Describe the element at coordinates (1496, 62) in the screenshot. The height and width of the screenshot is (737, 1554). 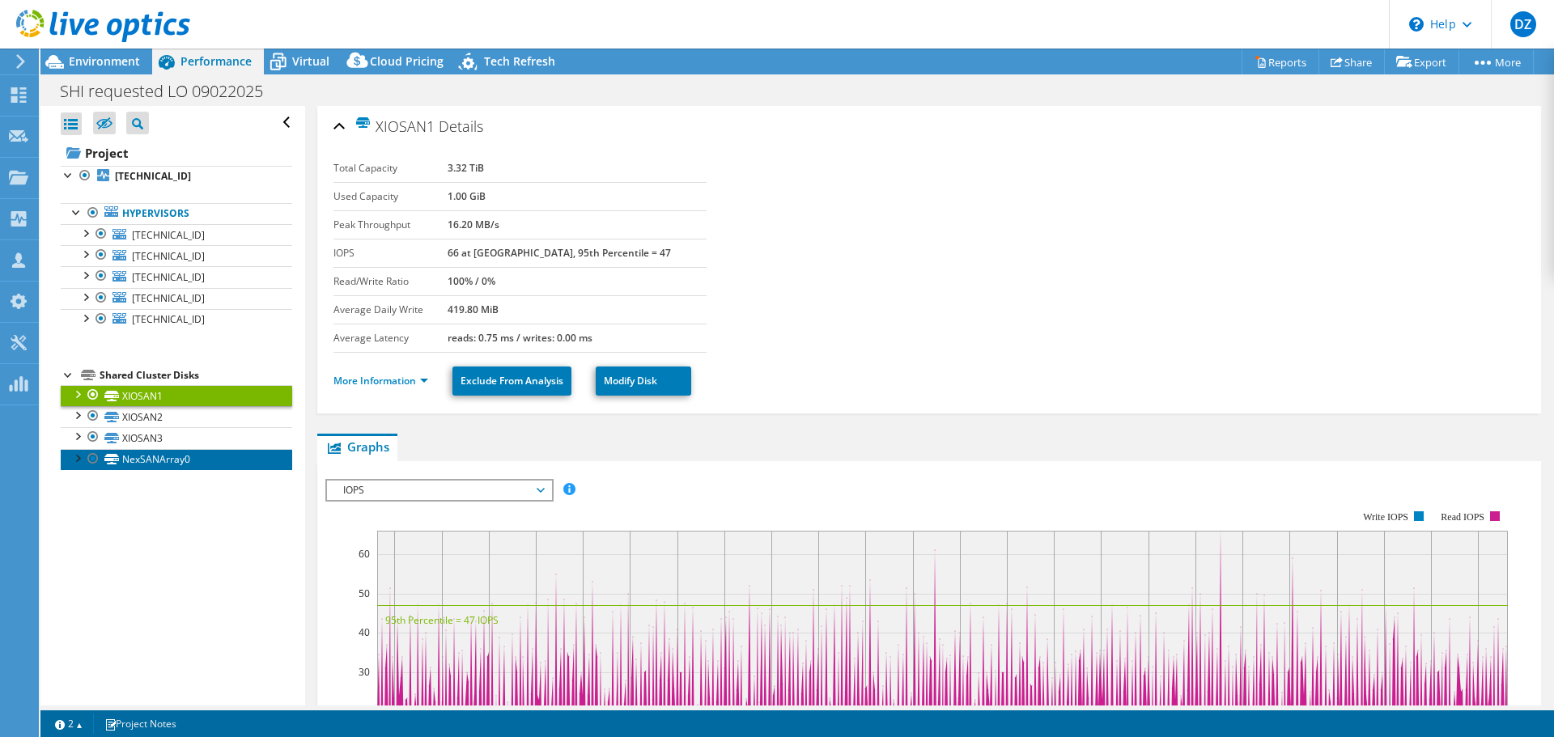
I see `a: More` at that location.